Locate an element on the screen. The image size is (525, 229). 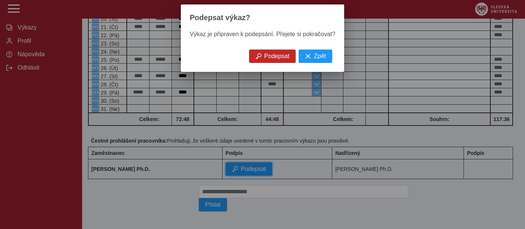
button: Zpět is located at coordinates (316, 56).